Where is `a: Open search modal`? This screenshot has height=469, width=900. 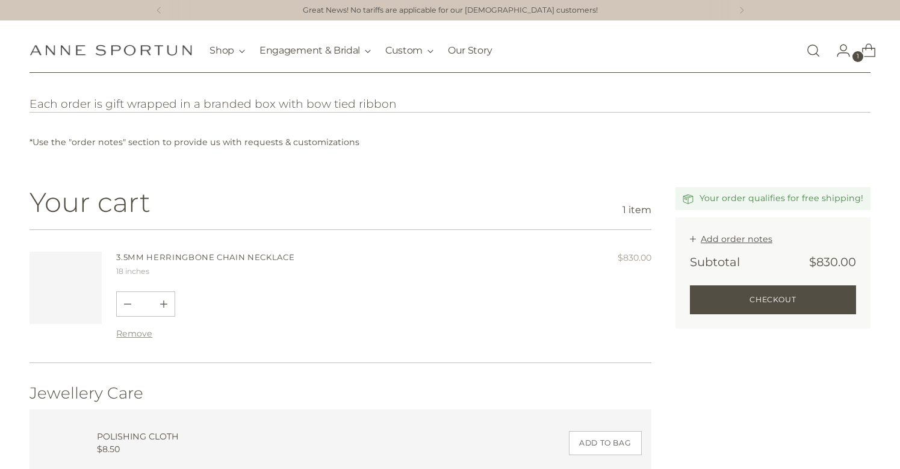 a: Open search modal is located at coordinates (814, 51).